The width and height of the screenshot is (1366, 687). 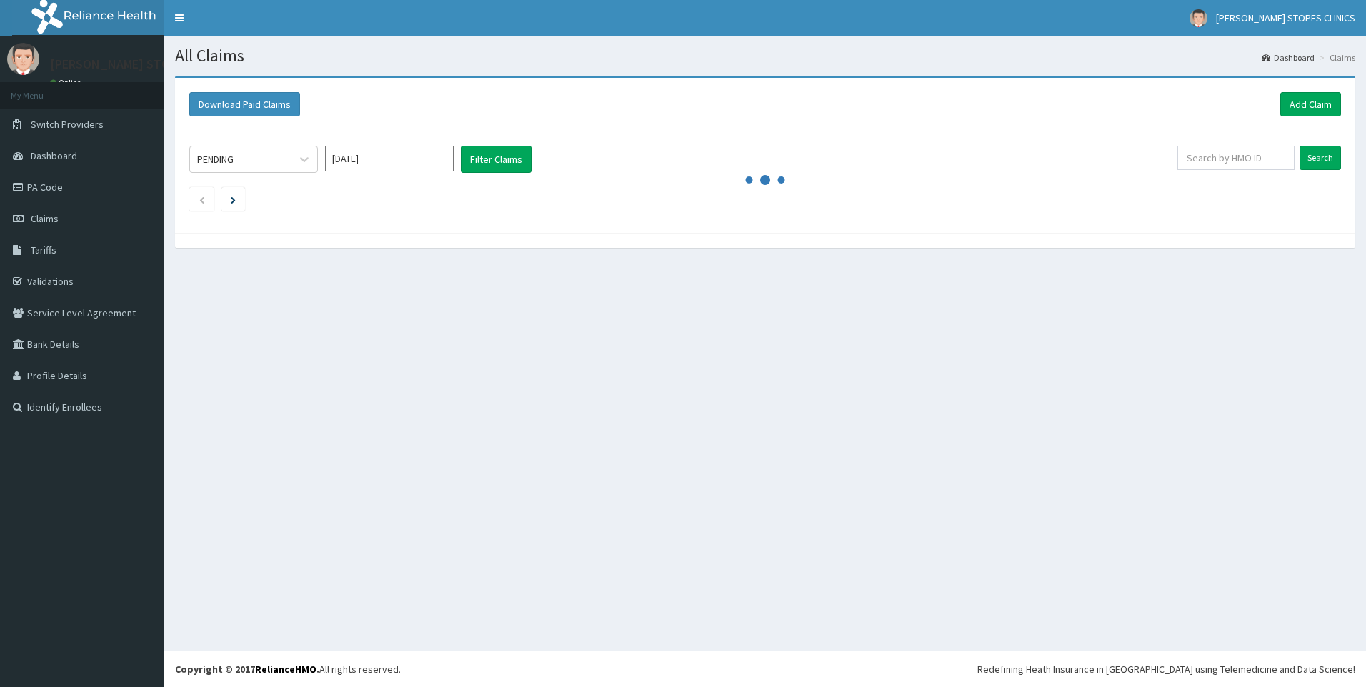 What do you see at coordinates (54, 156) in the screenshot?
I see `span: Dashboard` at bounding box center [54, 156].